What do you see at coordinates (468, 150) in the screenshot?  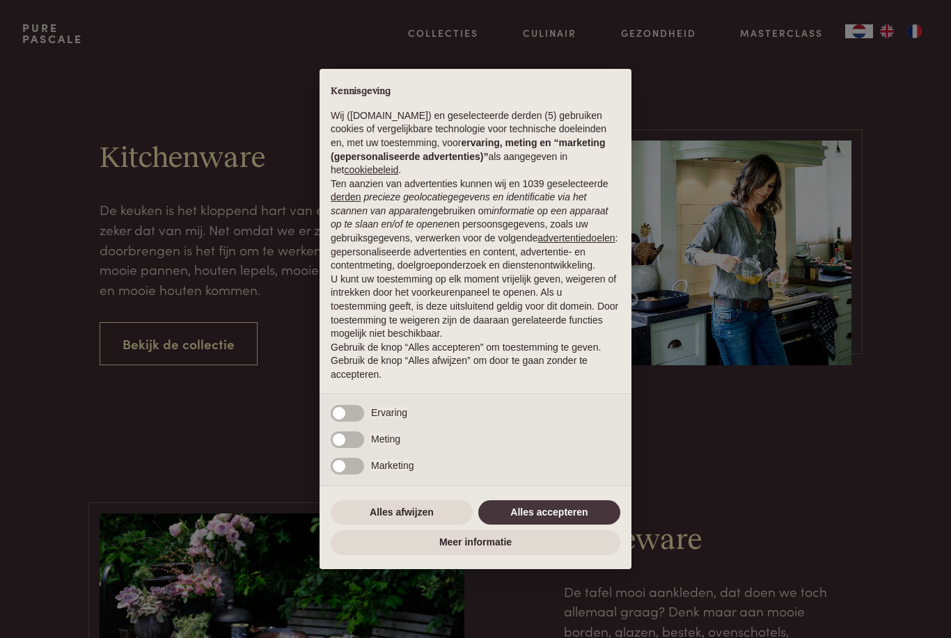 I see `strong: ervaring, meting en “marketing (gepersonaliseerde advertenties)”` at bounding box center [468, 150].